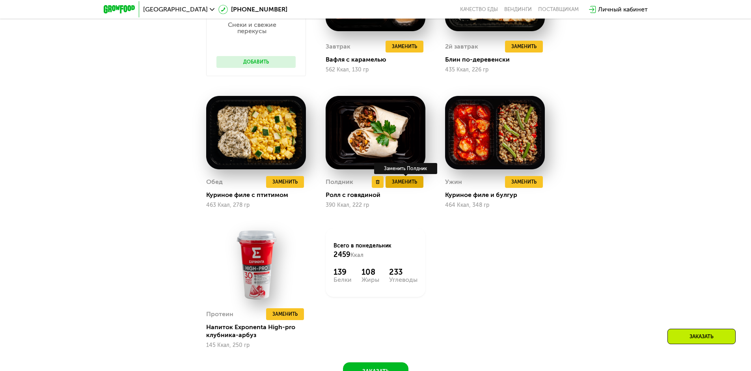 The width and height of the screenshot is (751, 371). I want to click on div: 108, so click(370, 272).